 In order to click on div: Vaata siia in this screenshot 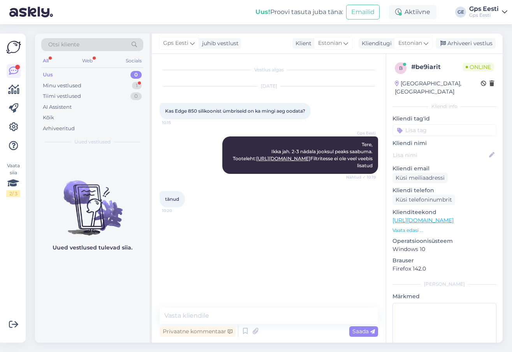, I will do `click(13, 180)`.